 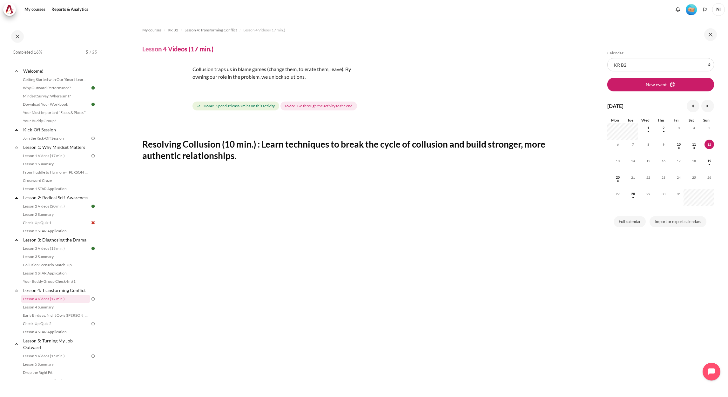 What do you see at coordinates (633, 194) in the screenshot?
I see `a: Tuesday, 28 October events` at bounding box center [633, 194].